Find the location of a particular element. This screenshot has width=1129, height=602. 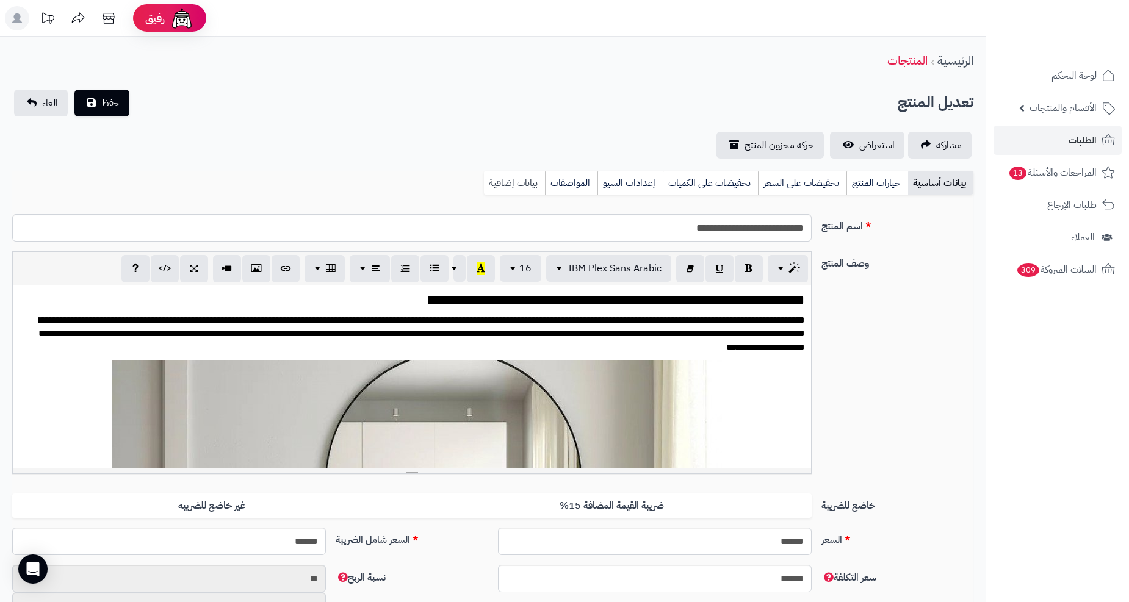

a: السلات المتروكة309 is located at coordinates (1058, 270).